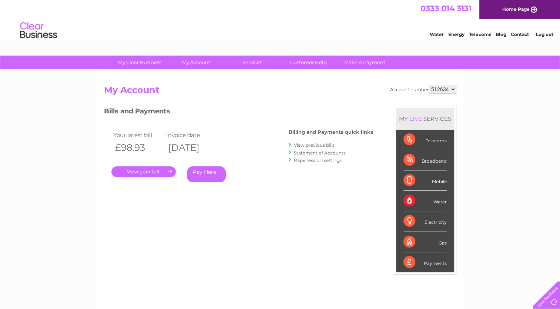  I want to click on a: Paperless bill settings, so click(318, 160).